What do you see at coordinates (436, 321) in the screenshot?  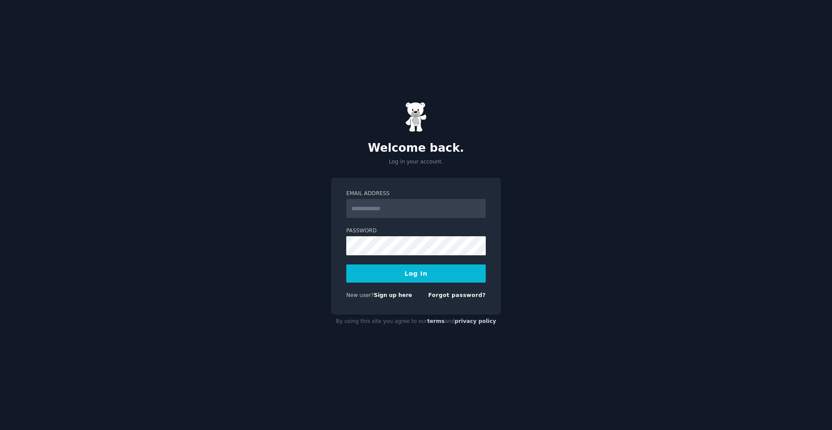 I see `a: terms` at bounding box center [436, 321].